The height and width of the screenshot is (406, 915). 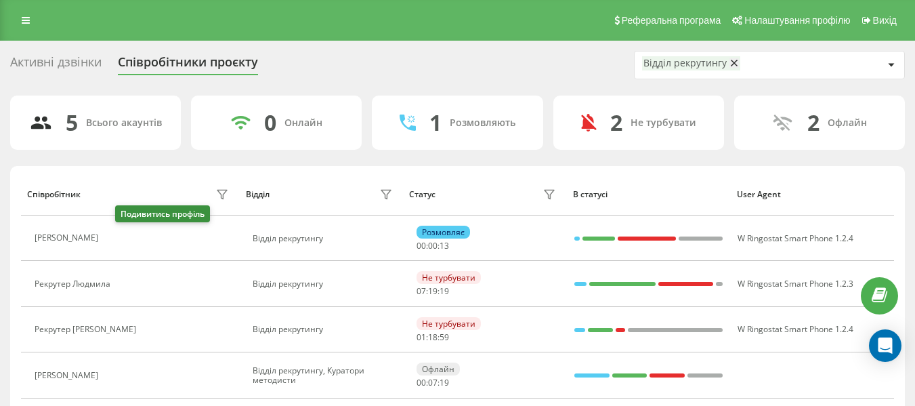 What do you see at coordinates (72, 123) in the screenshot?
I see `div: 5` at bounding box center [72, 123].